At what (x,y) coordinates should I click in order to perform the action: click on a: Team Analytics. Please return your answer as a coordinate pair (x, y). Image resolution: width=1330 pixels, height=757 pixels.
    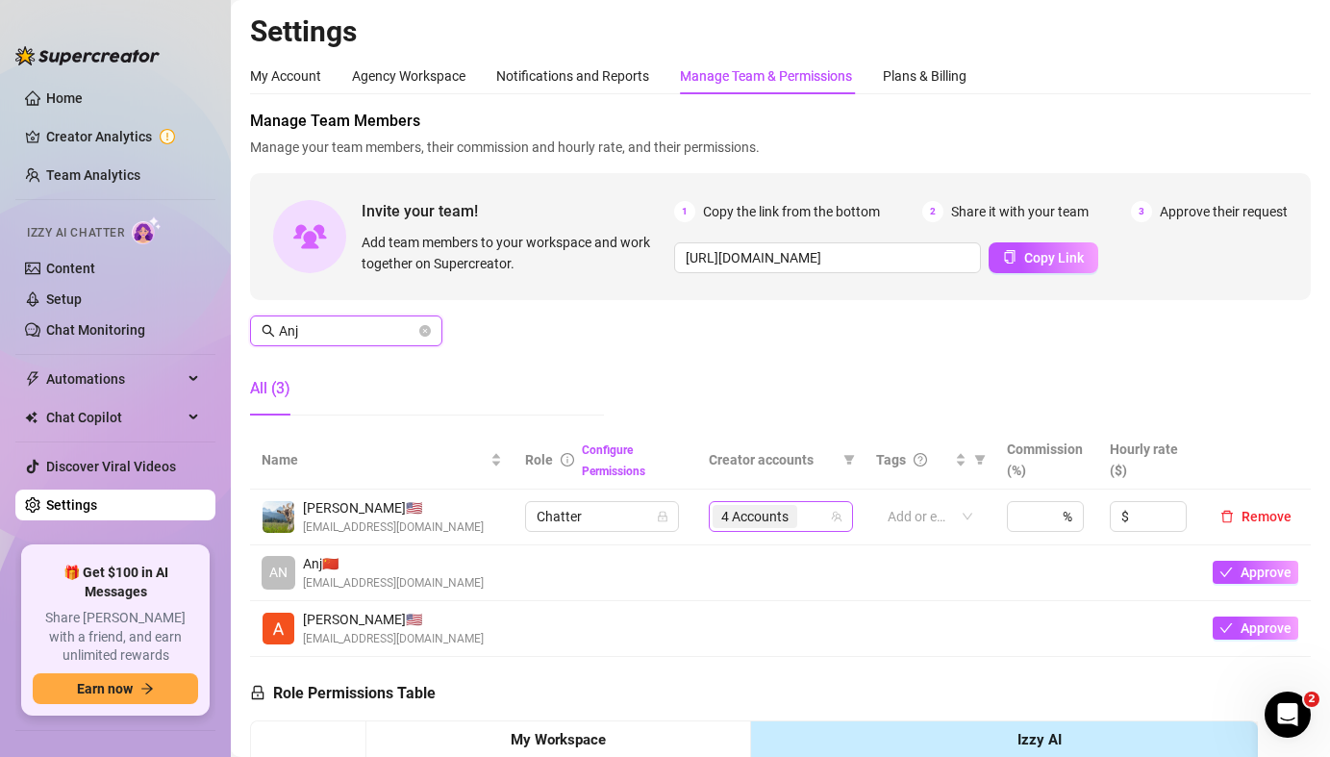
    Looking at the image, I should click on (93, 175).